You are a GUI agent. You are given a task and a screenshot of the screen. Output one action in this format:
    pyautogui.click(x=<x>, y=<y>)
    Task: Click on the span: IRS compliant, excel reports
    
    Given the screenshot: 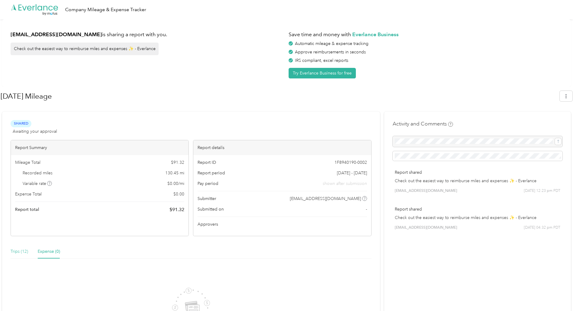 What is the action you would take?
    pyautogui.click(x=321, y=60)
    